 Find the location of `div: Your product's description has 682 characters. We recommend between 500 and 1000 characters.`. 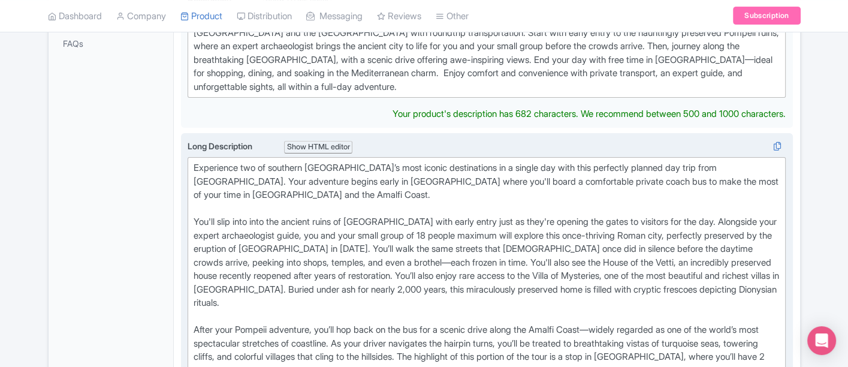

div: Your product's description has 682 characters. We recommend between 500 and 1000 characters. is located at coordinates (589, 114).